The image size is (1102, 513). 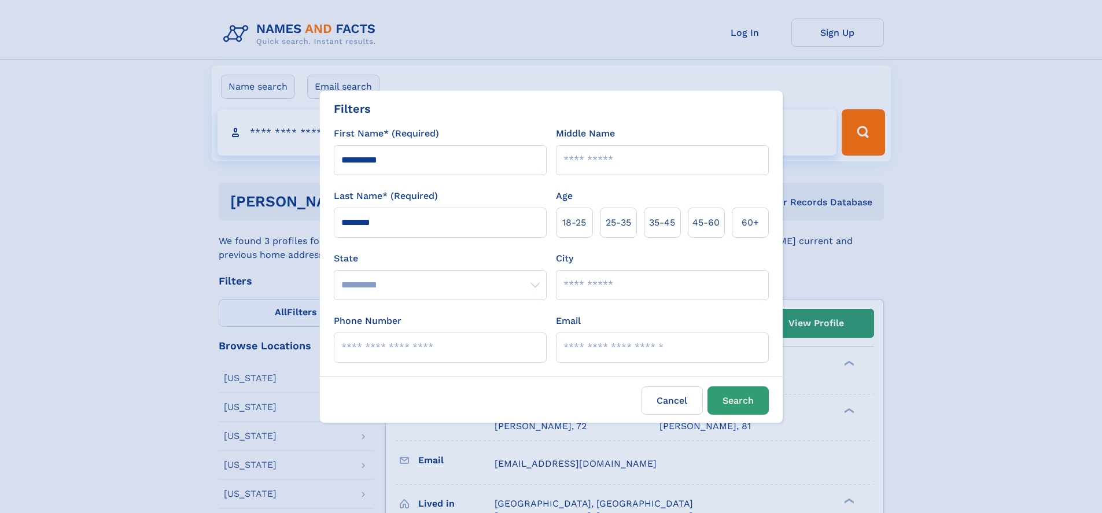 I want to click on button: Search, so click(x=738, y=400).